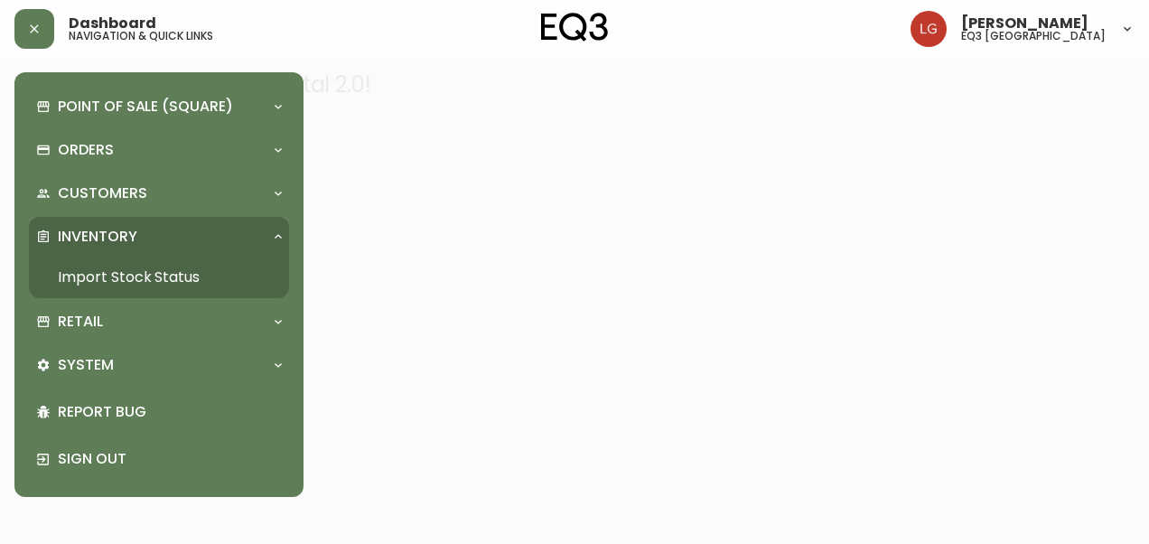  I want to click on p: Report Bug, so click(170, 412).